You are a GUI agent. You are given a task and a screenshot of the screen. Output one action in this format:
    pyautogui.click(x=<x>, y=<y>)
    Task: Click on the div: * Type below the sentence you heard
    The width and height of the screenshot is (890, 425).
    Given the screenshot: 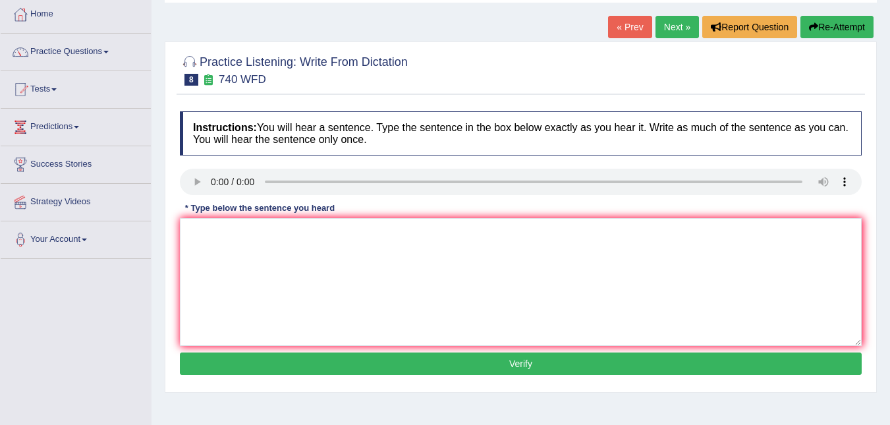 What is the action you would take?
    pyautogui.click(x=260, y=208)
    